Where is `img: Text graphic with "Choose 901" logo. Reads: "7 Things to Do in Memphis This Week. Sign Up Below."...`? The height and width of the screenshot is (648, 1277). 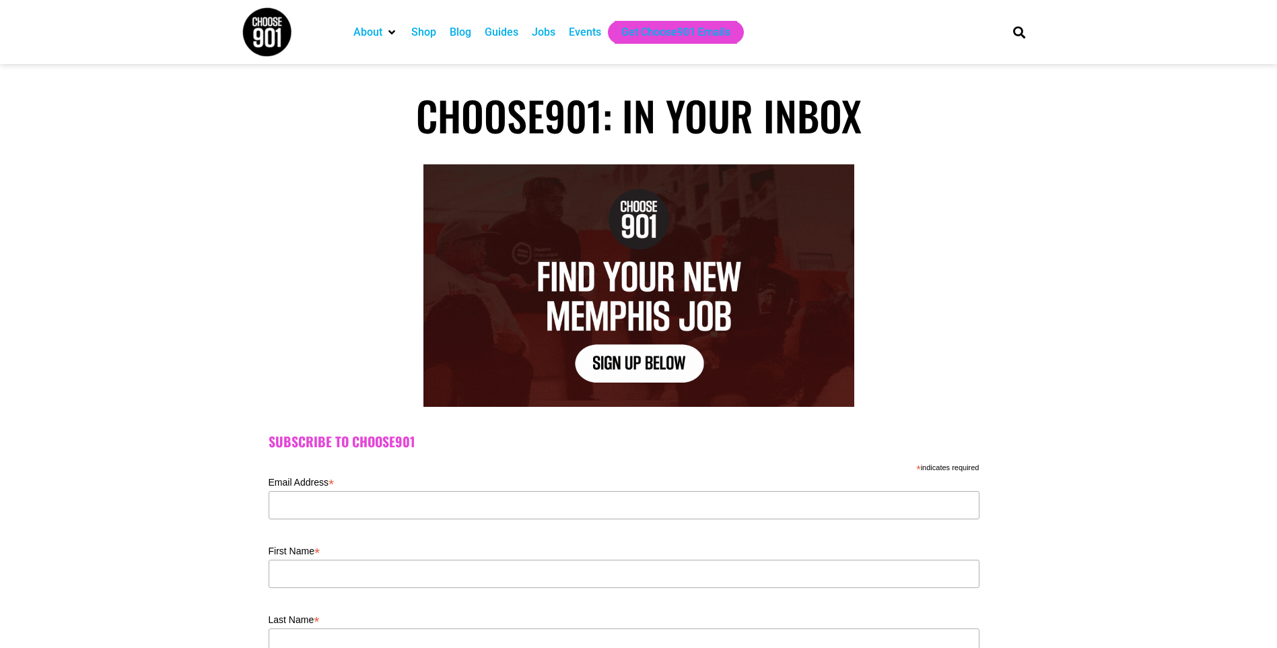 img: Text graphic with "Choose 901" logo. Reads: "7 Things to Do in Memphis This Week. Sign Up Below."... is located at coordinates (639, 285).